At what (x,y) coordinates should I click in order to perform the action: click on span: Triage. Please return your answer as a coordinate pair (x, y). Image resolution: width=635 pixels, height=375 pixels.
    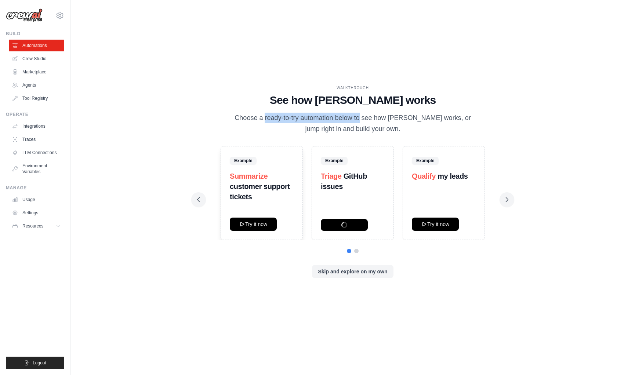
    Looking at the image, I should click on (331, 176).